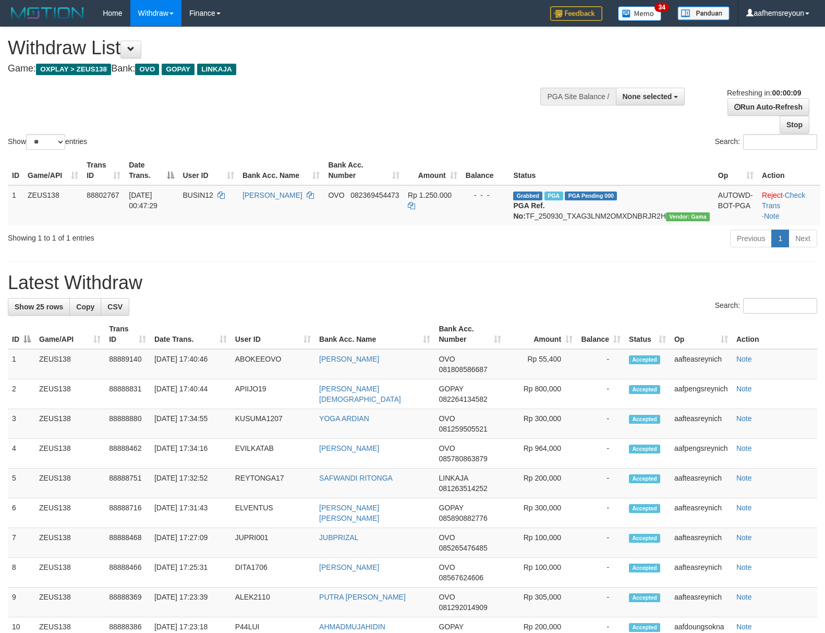 The image size is (825, 633). I want to click on th: Balance, so click(486, 170).